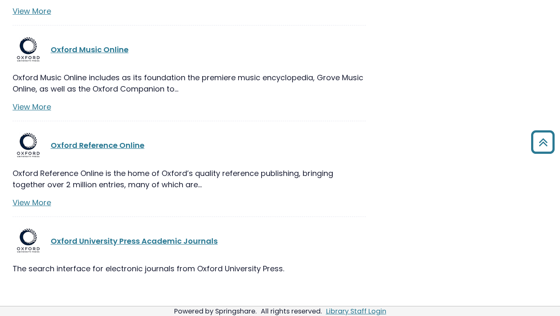 The width and height of the screenshot is (560, 316). What do you see at coordinates (90, 49) in the screenshot?
I see `a: Oxford Music Online` at bounding box center [90, 49].